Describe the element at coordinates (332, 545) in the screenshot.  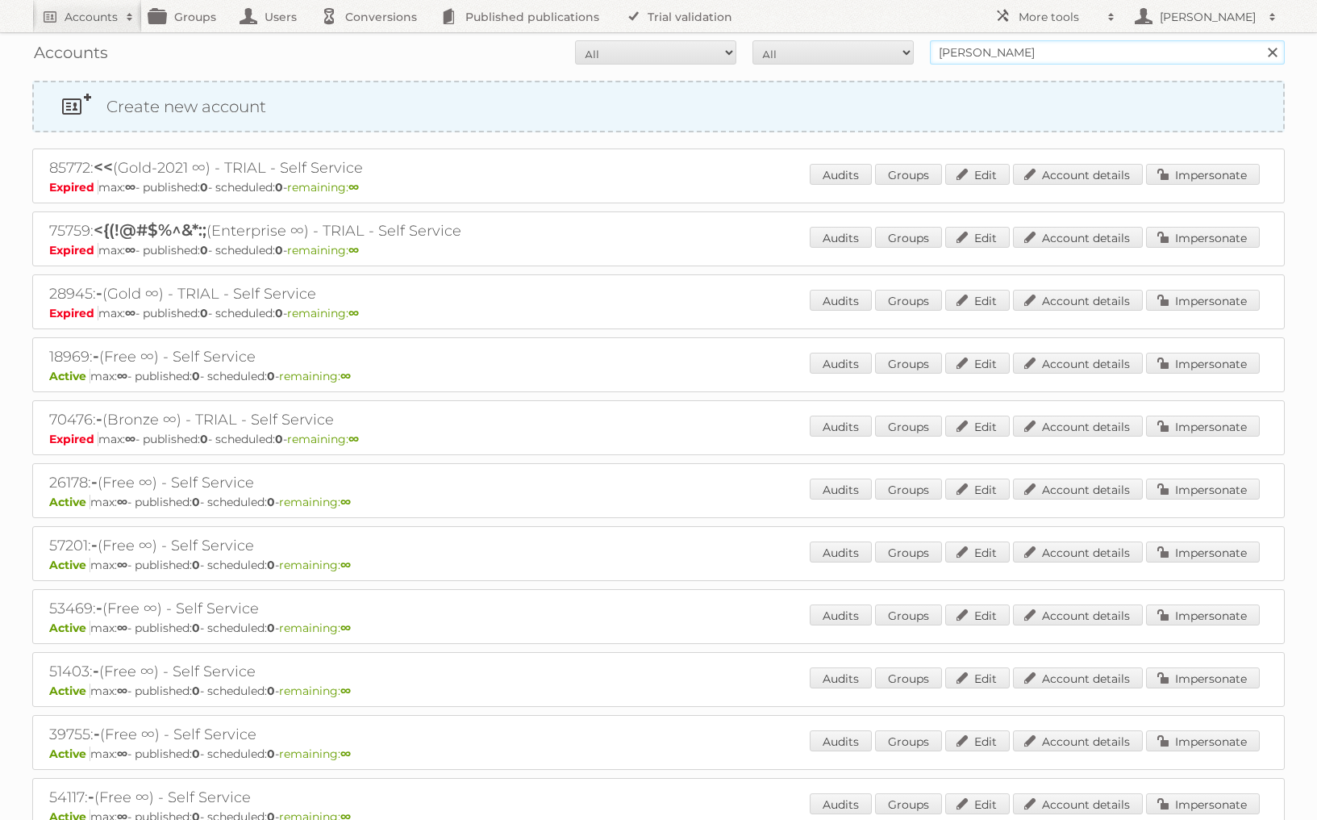
I see `h2: 57201: (Free ∞) - Self Service` at that location.